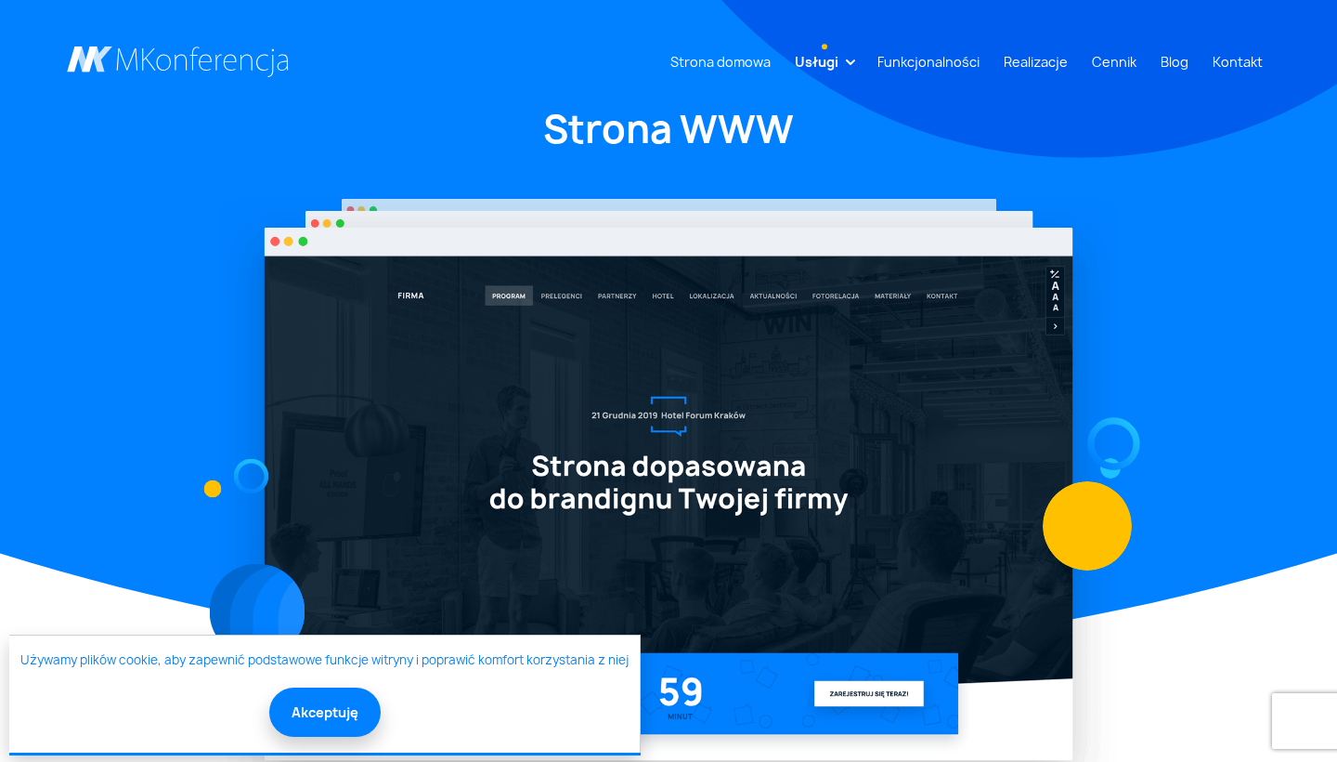 The height and width of the screenshot is (762, 1337). Describe the element at coordinates (1036, 61) in the screenshot. I see `a: Realizacje` at that location.